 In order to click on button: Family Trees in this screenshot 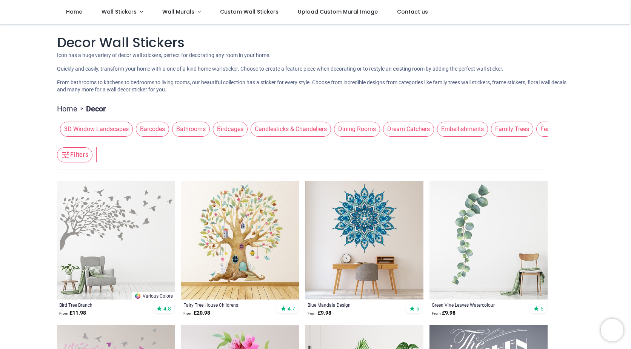, I will do `click(510, 129)`.